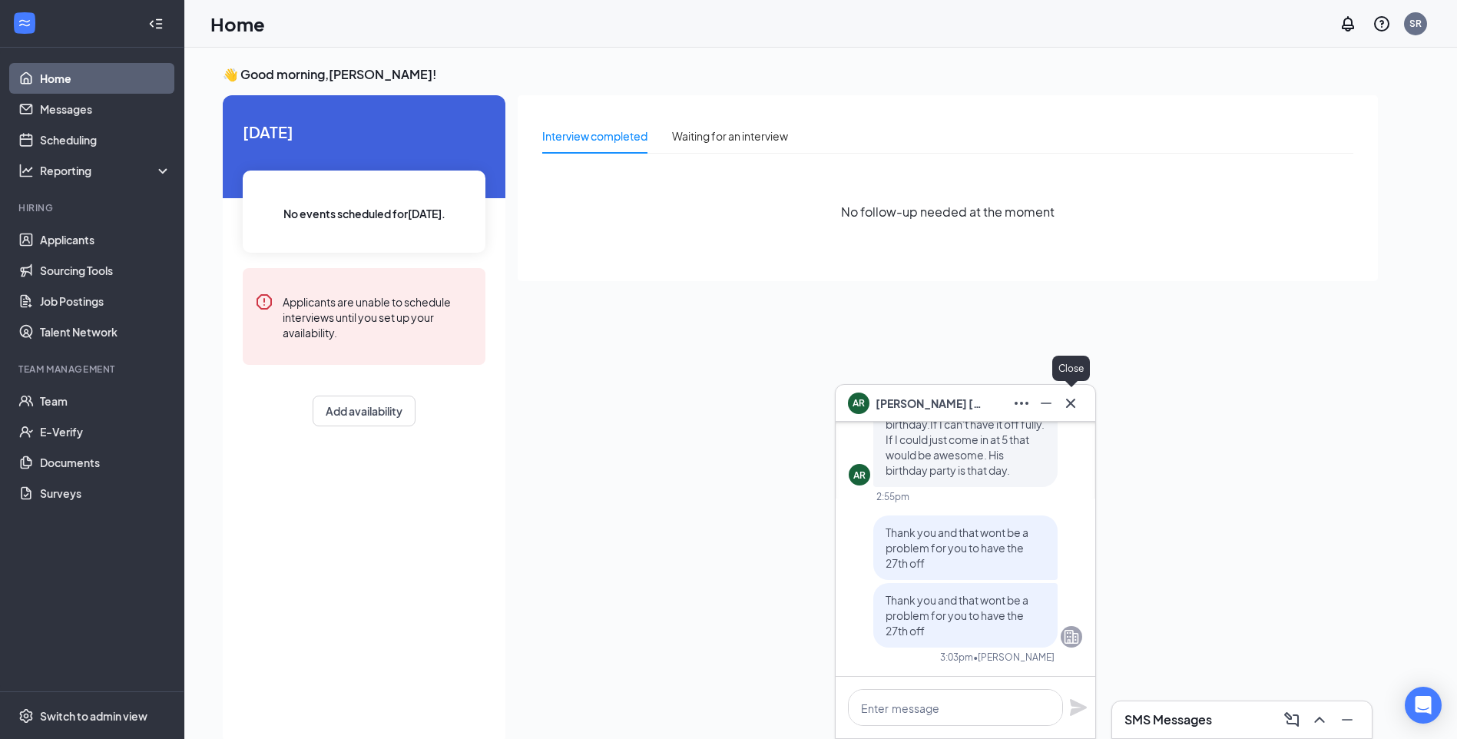 The image size is (1457, 739). What do you see at coordinates (1319, 720) in the screenshot?
I see `svg: ChevronUp` at bounding box center [1319, 720].